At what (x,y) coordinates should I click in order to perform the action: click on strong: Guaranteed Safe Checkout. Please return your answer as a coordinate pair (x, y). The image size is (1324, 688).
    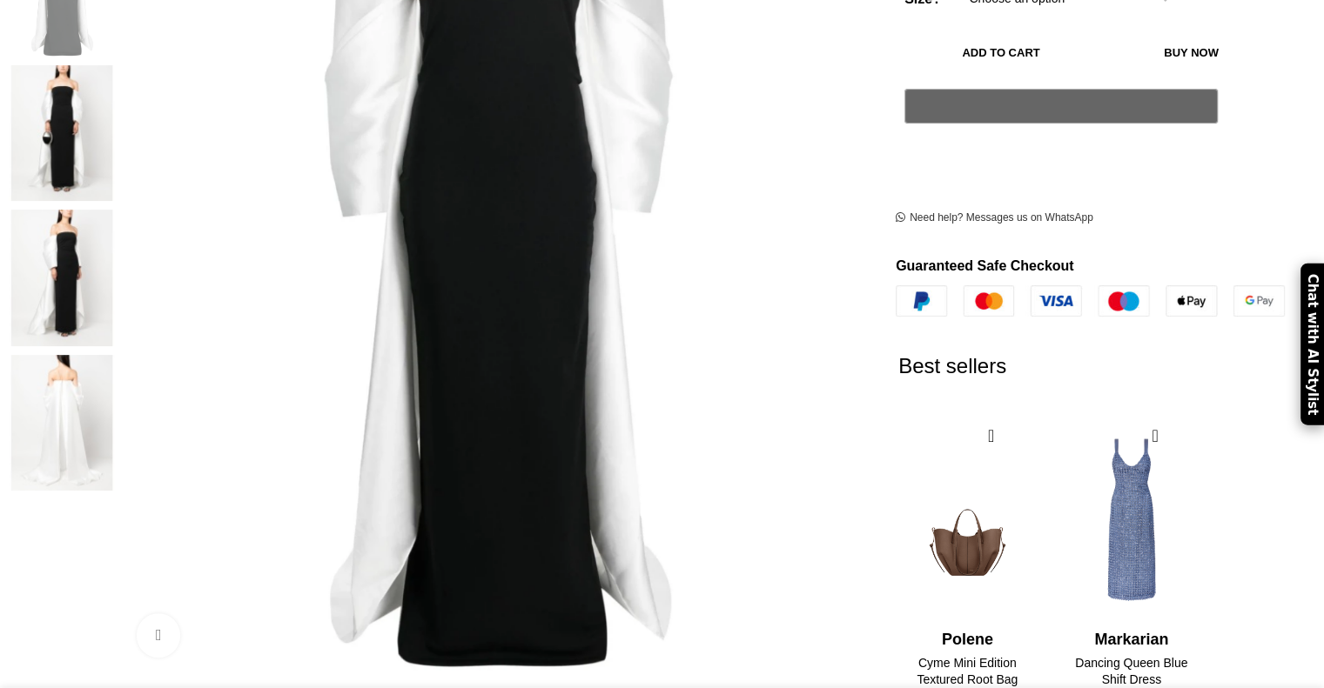
    Looking at the image, I should click on (984, 265).